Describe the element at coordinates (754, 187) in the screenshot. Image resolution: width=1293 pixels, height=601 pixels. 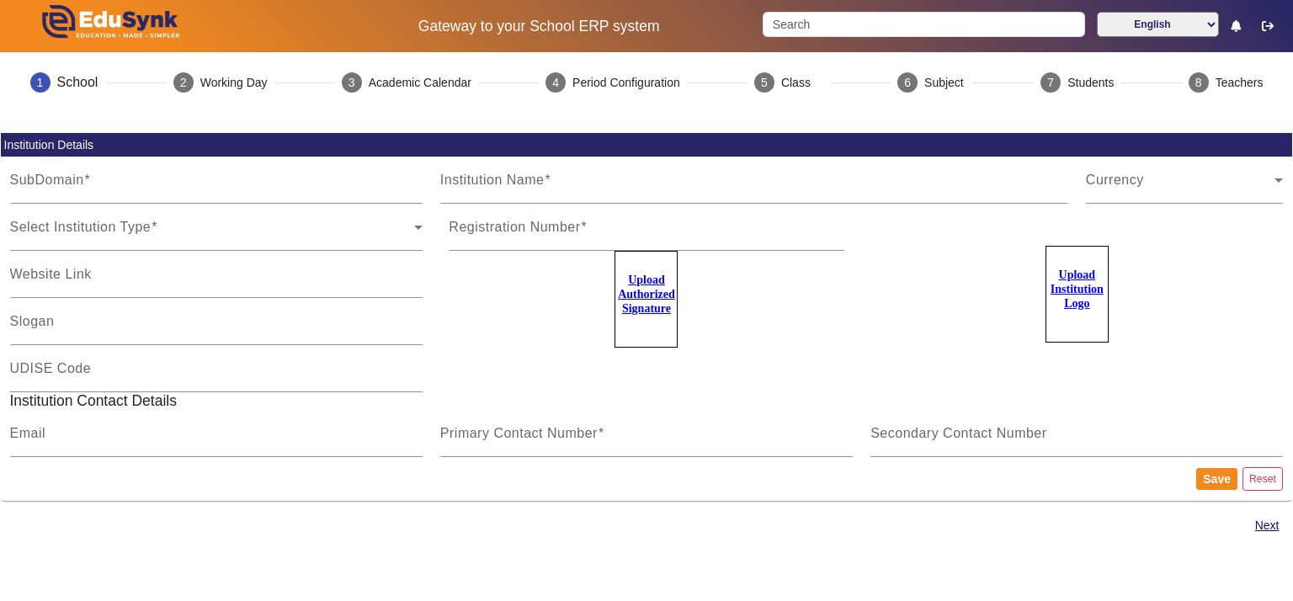
I see `input: Institution Name` at that location.